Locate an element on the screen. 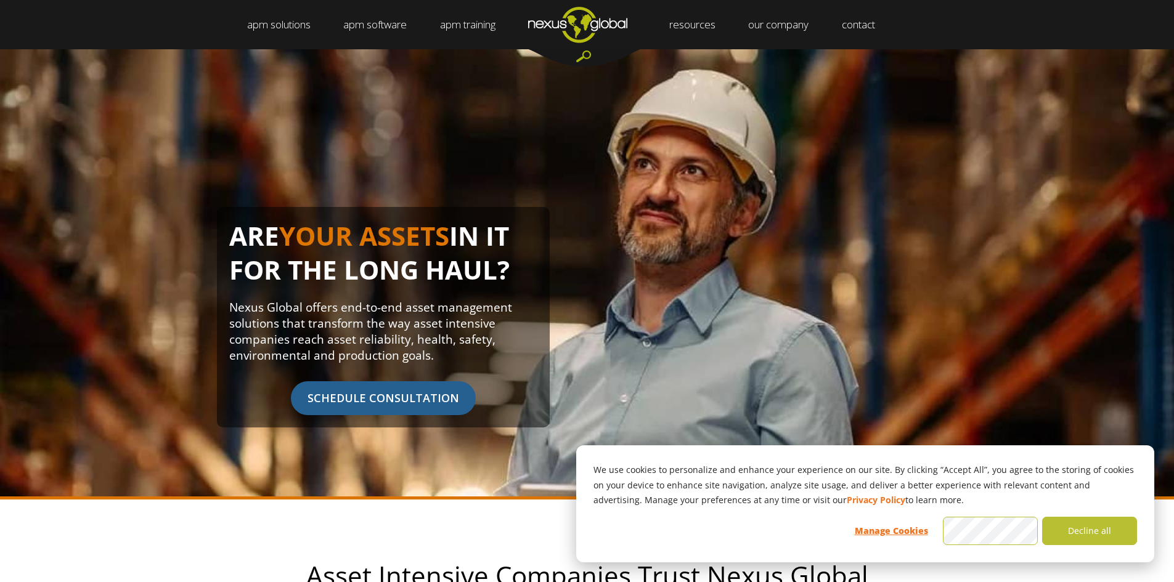 The image size is (1174, 582). button: Manage Cookies is located at coordinates (891, 531).